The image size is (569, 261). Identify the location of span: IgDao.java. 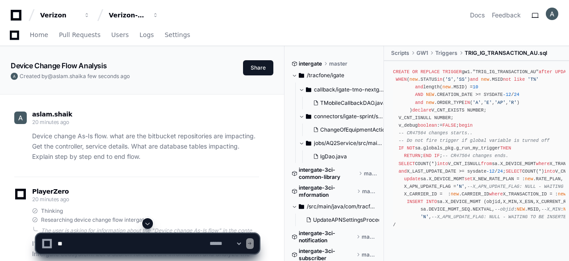
(334, 157).